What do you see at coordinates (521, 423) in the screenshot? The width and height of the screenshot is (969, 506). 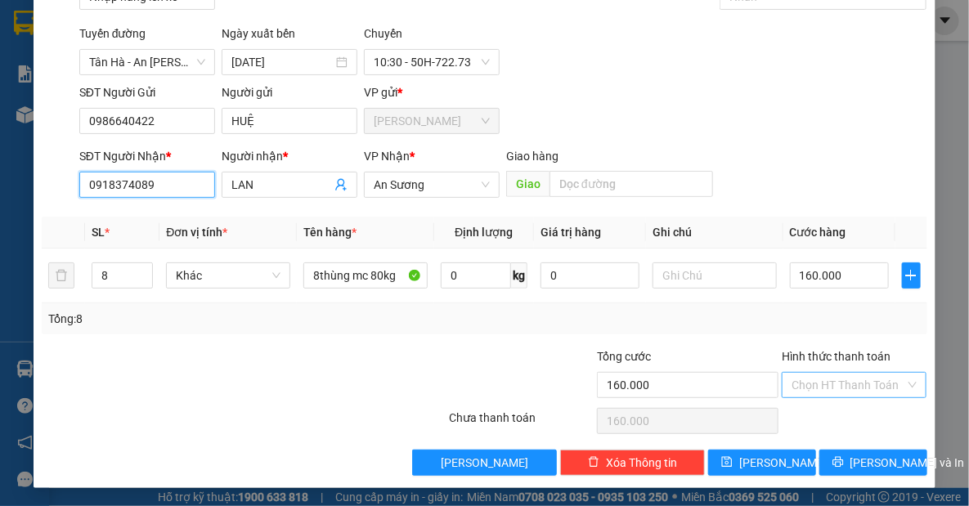 I see `div: Chưa thanh toán` at bounding box center [521, 423].